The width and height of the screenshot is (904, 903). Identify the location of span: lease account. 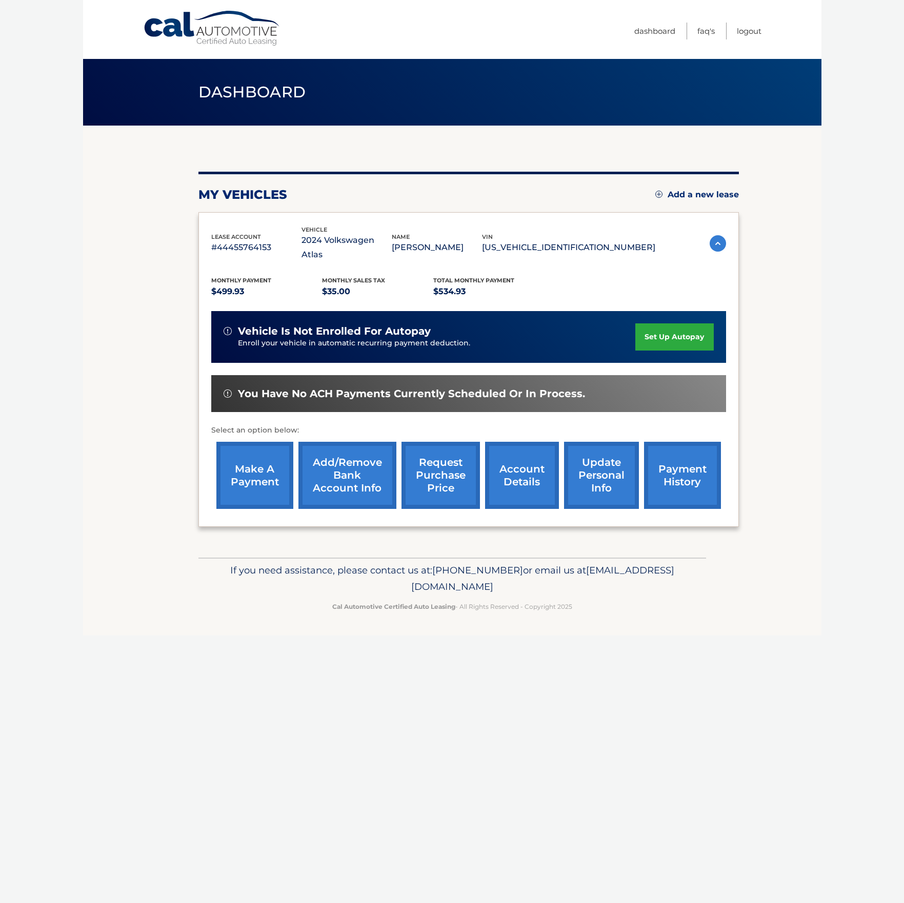
(236, 237).